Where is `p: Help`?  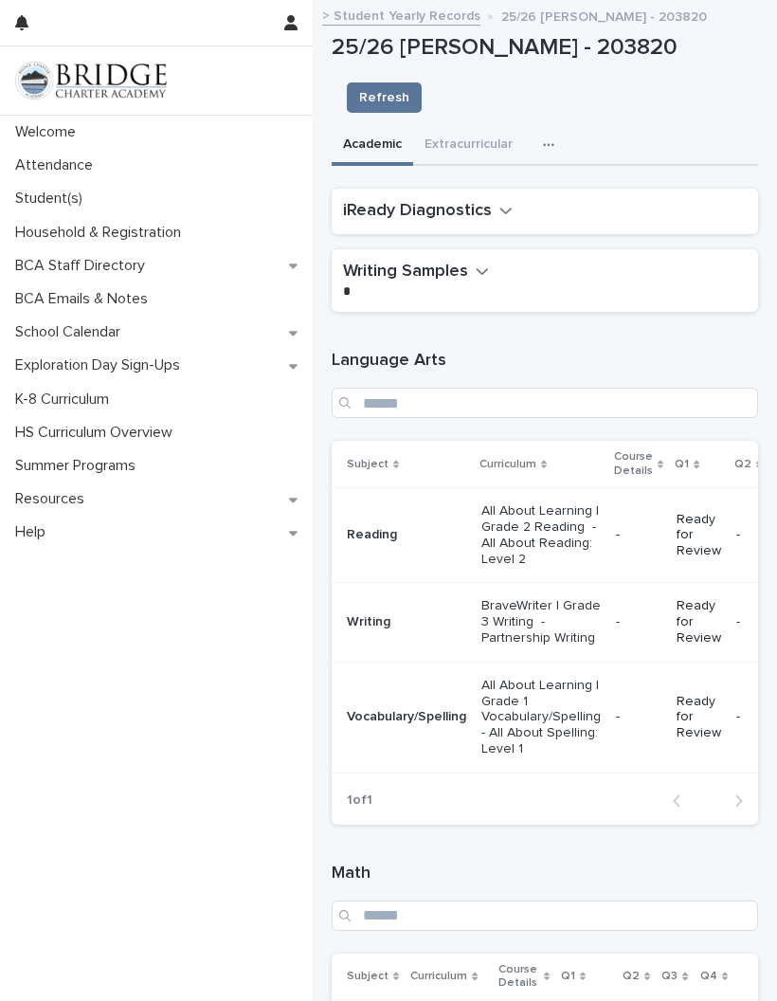
p: Help is located at coordinates (34, 532).